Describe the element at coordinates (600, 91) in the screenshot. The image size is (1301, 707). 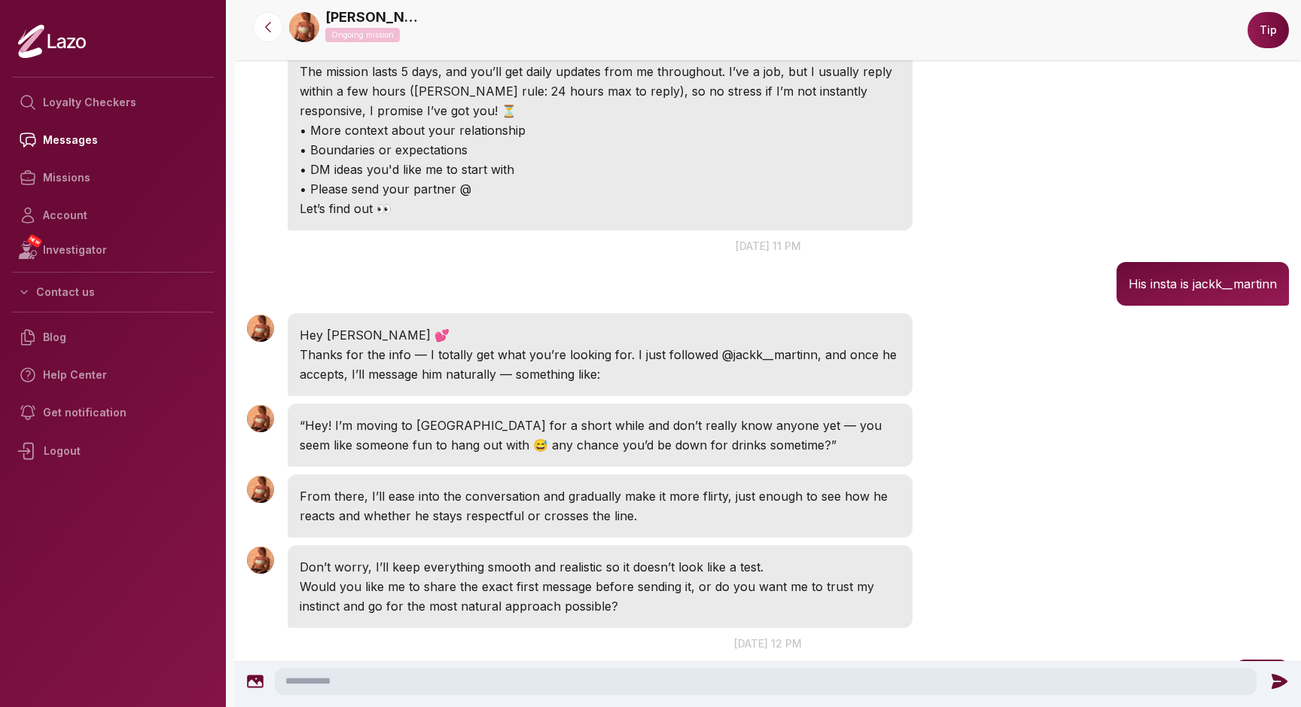
I see `p: The mission lasts 5 days, and you’ll get daily updates from me throughout. I’ve a job, but I usua...` at that location.